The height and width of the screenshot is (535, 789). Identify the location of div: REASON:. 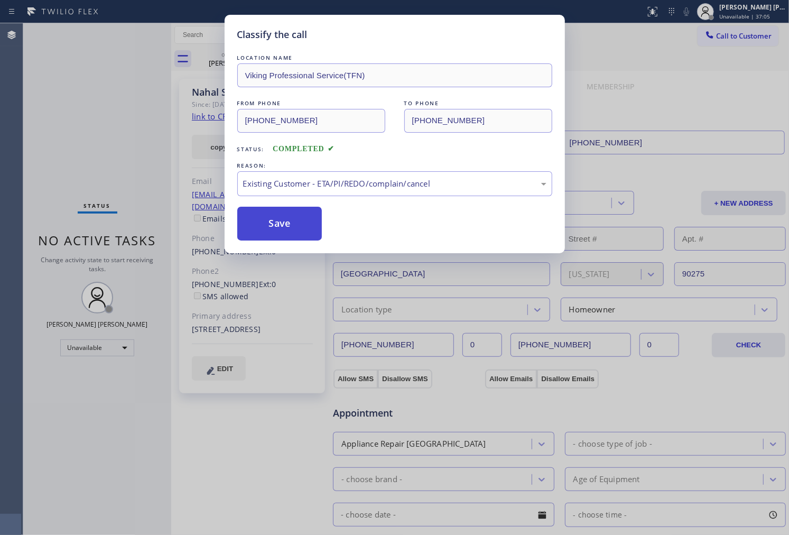
(395, 165).